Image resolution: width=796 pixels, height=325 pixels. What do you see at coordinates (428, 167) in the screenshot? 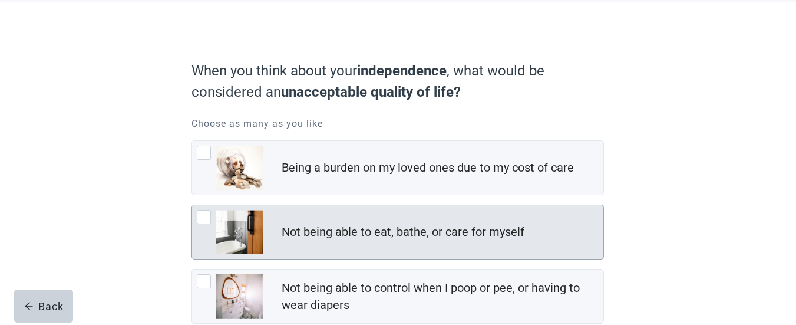
I see `div: Being a burden on my loved ones due to my cost of care` at bounding box center [428, 167].